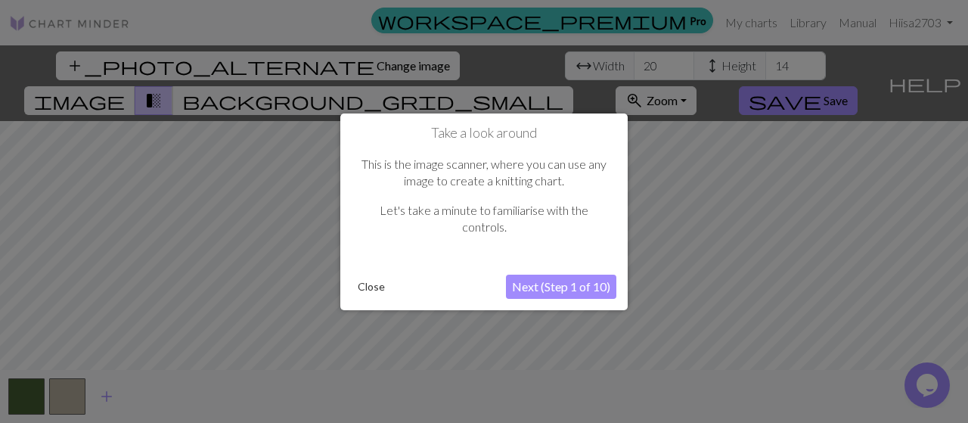 This screenshot has height=423, width=968. What do you see at coordinates (484, 219) in the screenshot?
I see `p: Let's take a minute to familiarise with the controls.` at bounding box center [484, 219].